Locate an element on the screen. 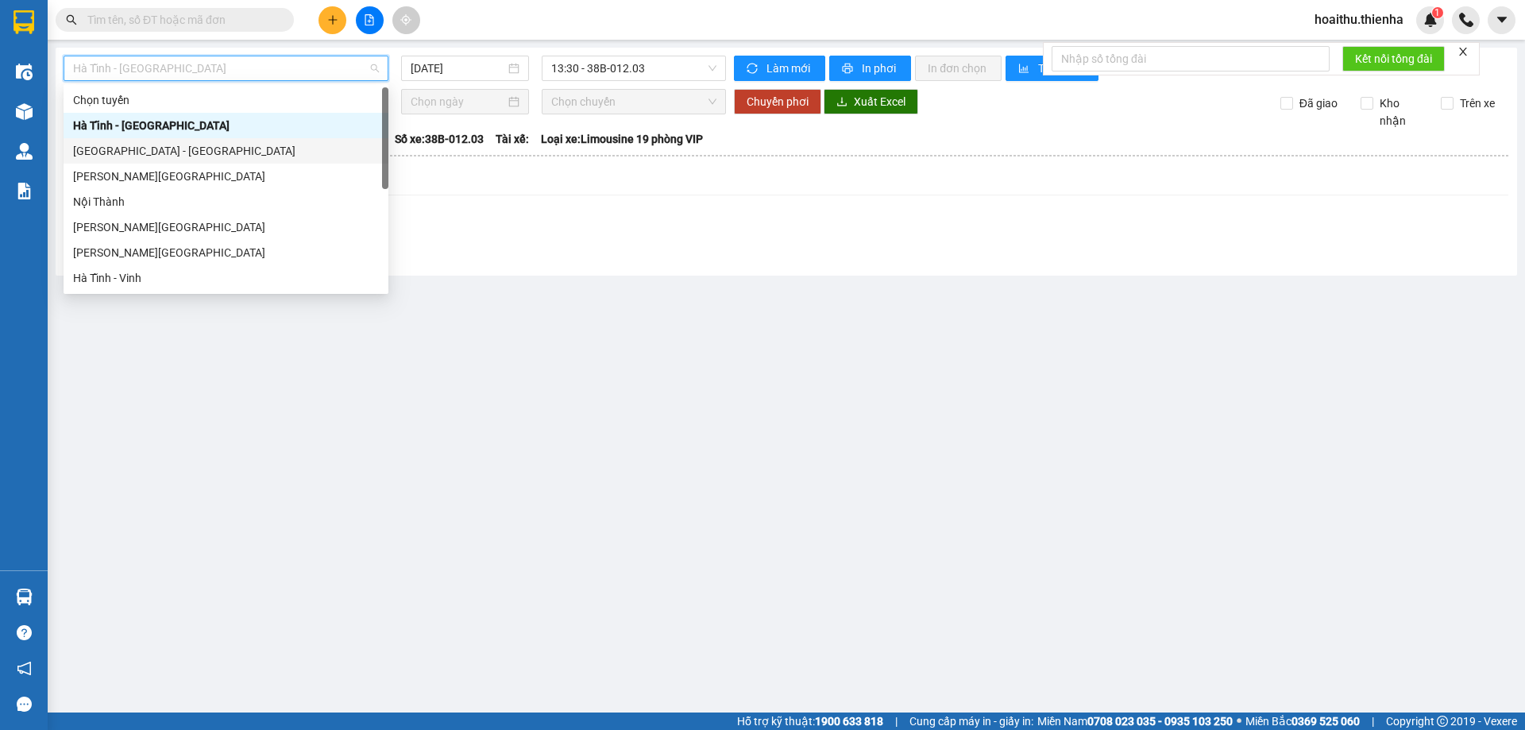 This screenshot has height=730, width=1525. span: Làm mới is located at coordinates (789, 68).